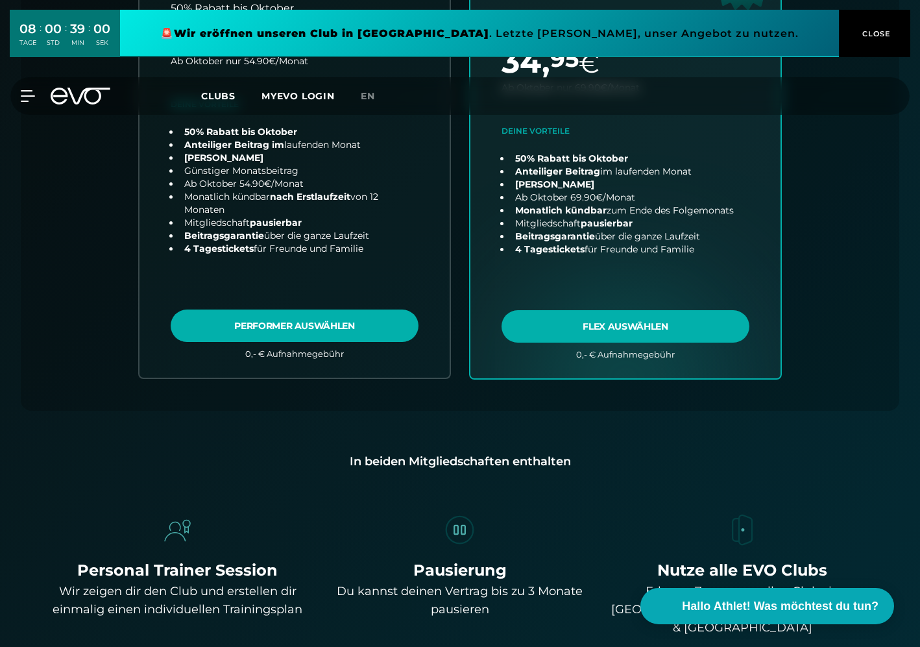  What do you see at coordinates (28, 43) in the screenshot?
I see `div: TAGE` at bounding box center [28, 43].